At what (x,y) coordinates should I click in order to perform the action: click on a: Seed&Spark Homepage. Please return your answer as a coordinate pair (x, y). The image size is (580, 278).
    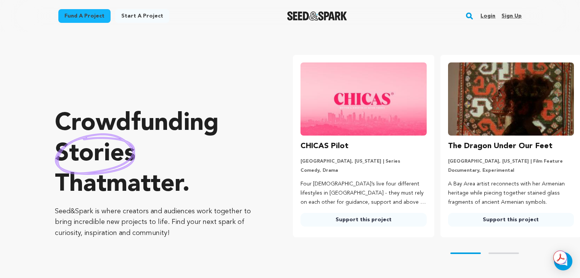
    Looking at the image, I should click on (317, 16).